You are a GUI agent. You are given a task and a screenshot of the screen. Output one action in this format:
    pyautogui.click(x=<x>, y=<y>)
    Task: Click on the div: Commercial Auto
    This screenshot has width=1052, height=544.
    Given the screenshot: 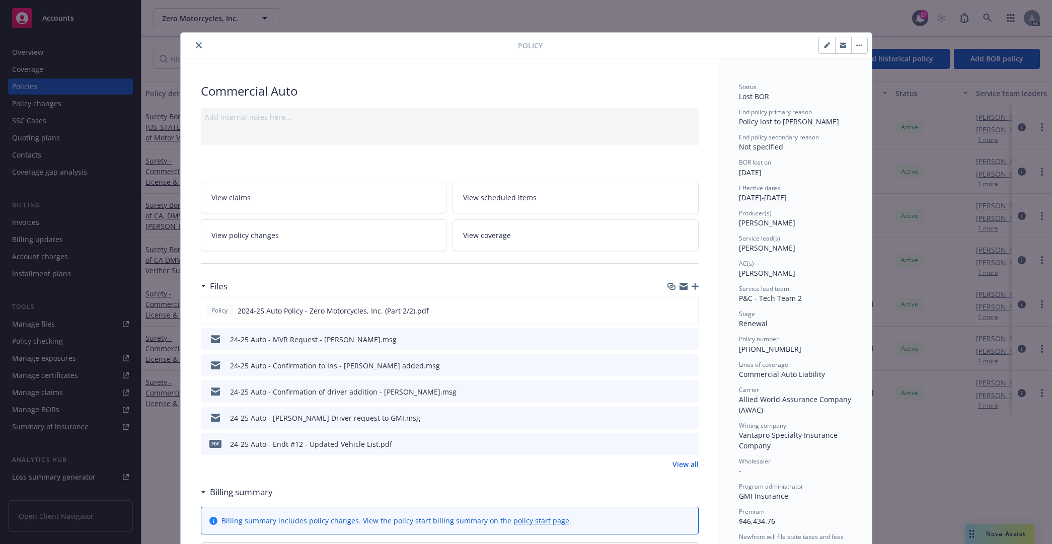 What is the action you would take?
    pyautogui.click(x=450, y=91)
    